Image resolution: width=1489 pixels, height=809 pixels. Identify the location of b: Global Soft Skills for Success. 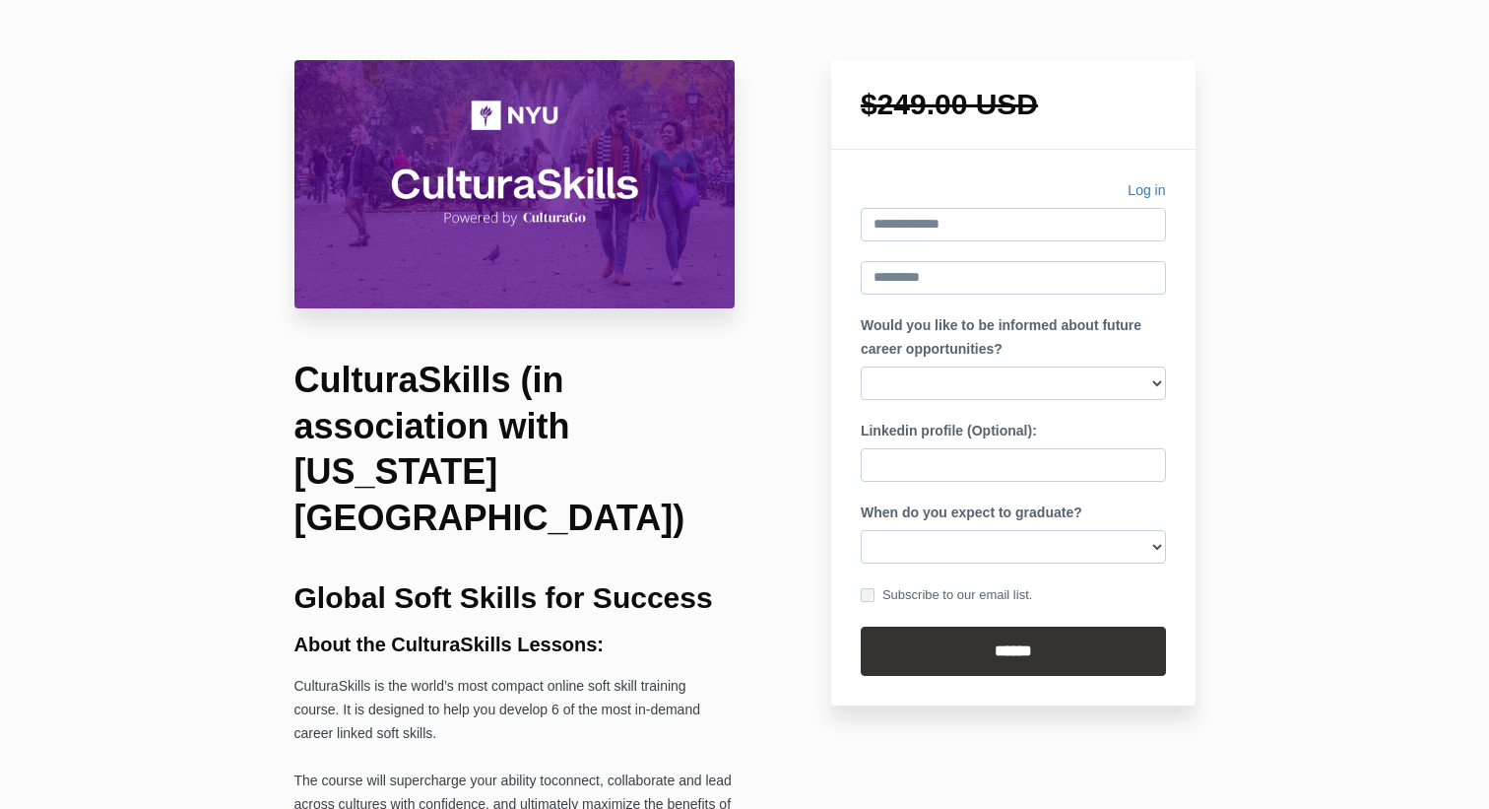
(503, 597).